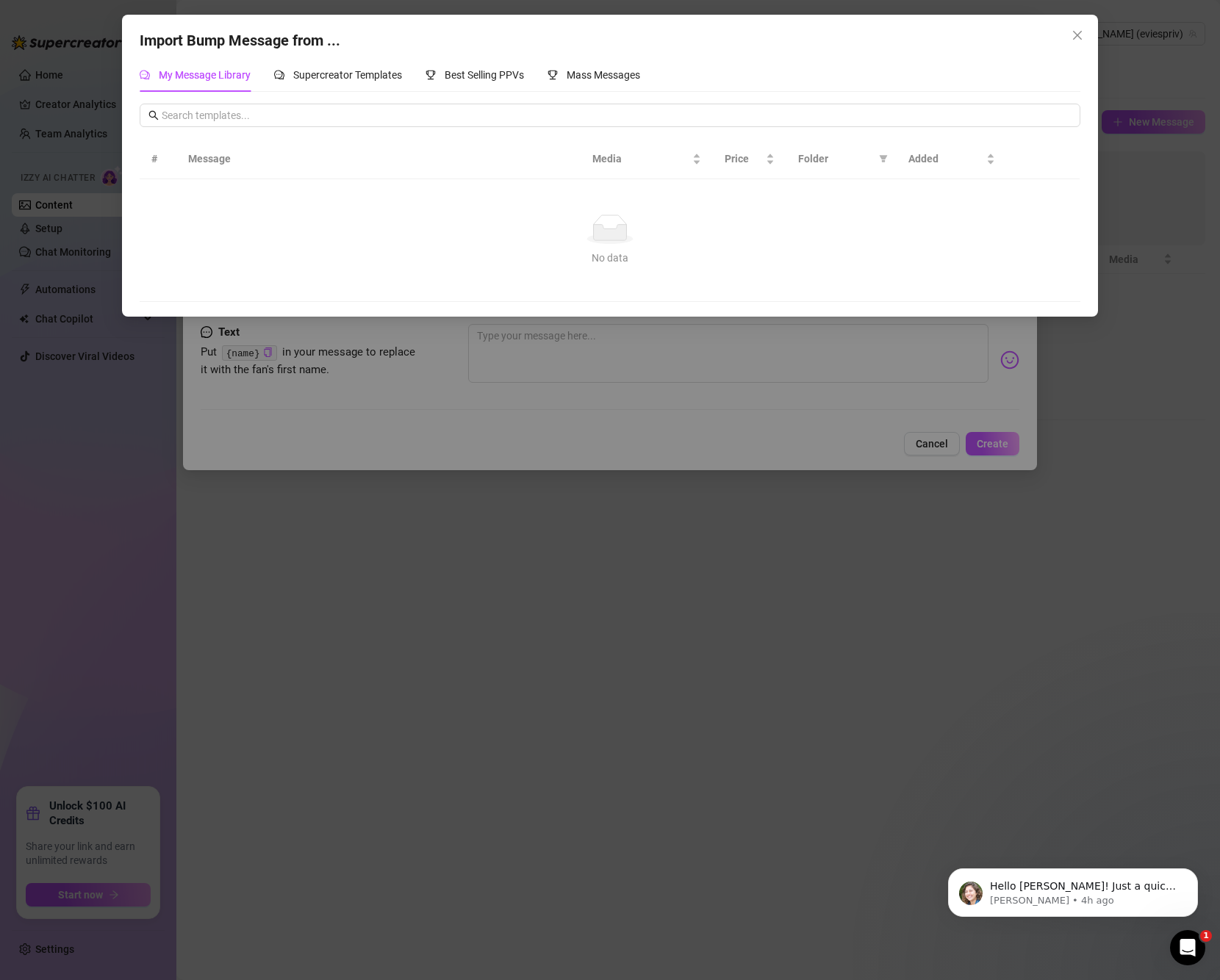 This screenshot has width=1220, height=980. I want to click on span: filter, so click(883, 159).